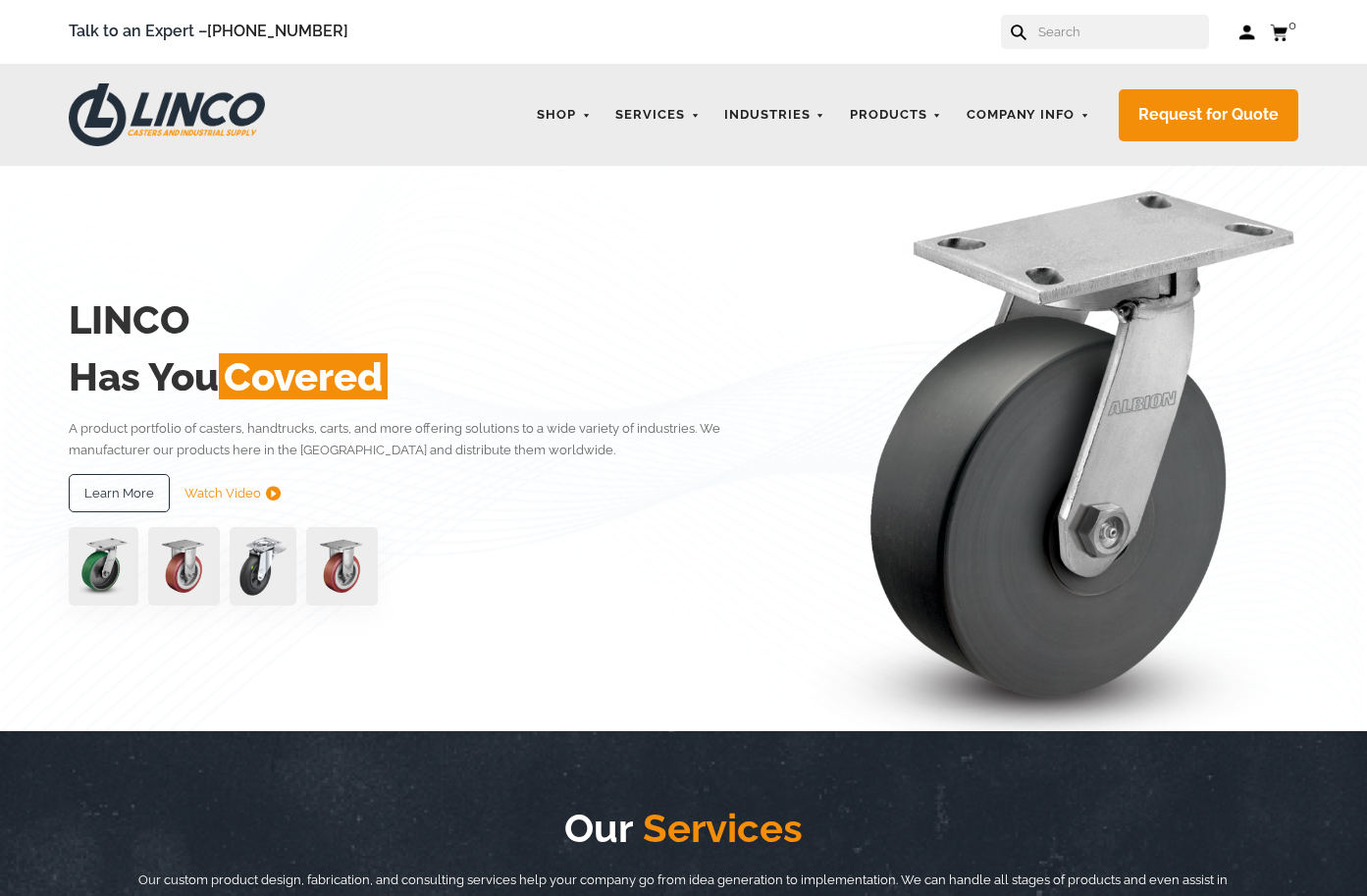  Describe the element at coordinates (1283, 32) in the screenshot. I see `a: 0` at that location.